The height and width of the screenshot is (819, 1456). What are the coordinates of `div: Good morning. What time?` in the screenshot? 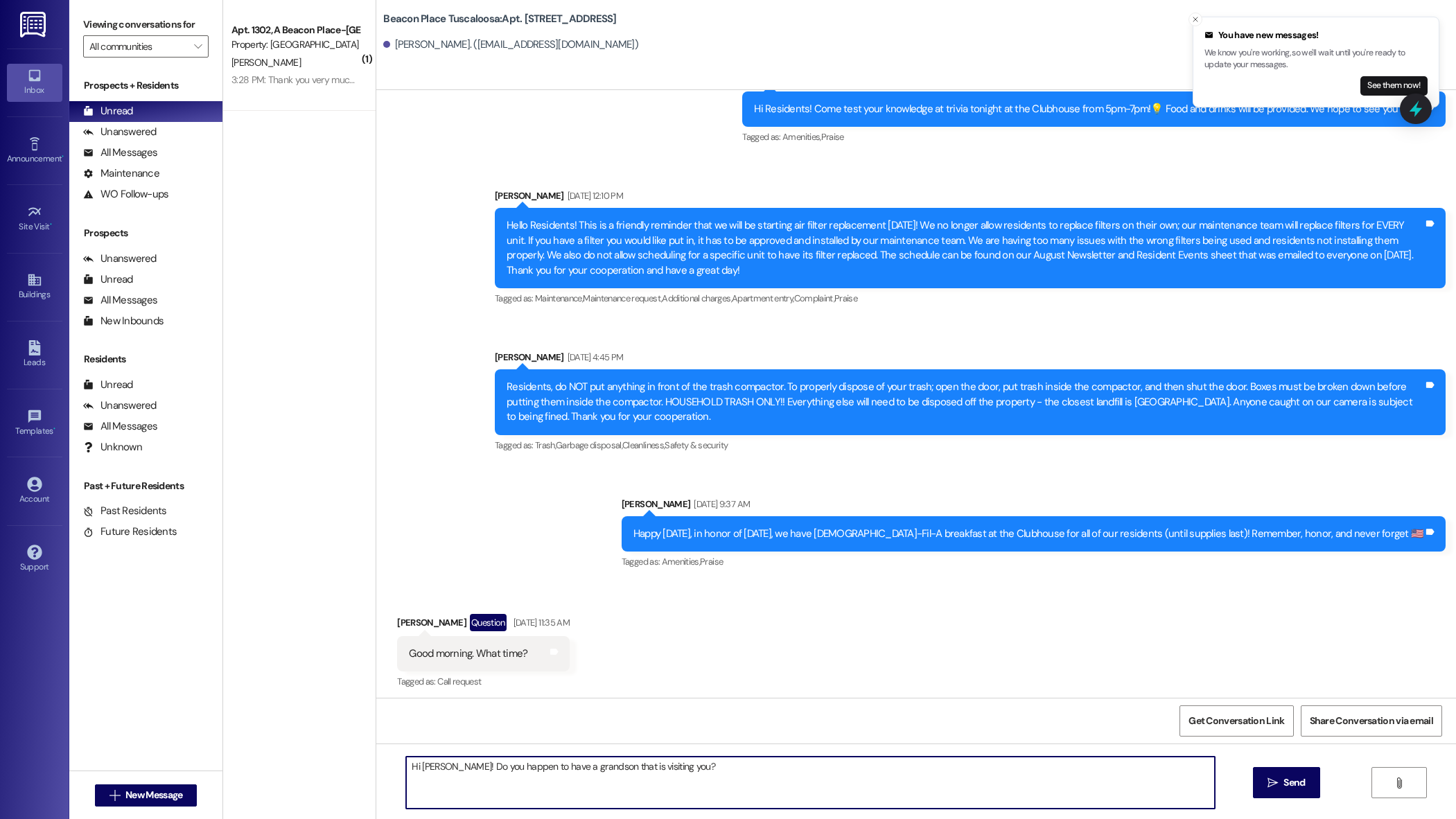 It's located at (468, 653).